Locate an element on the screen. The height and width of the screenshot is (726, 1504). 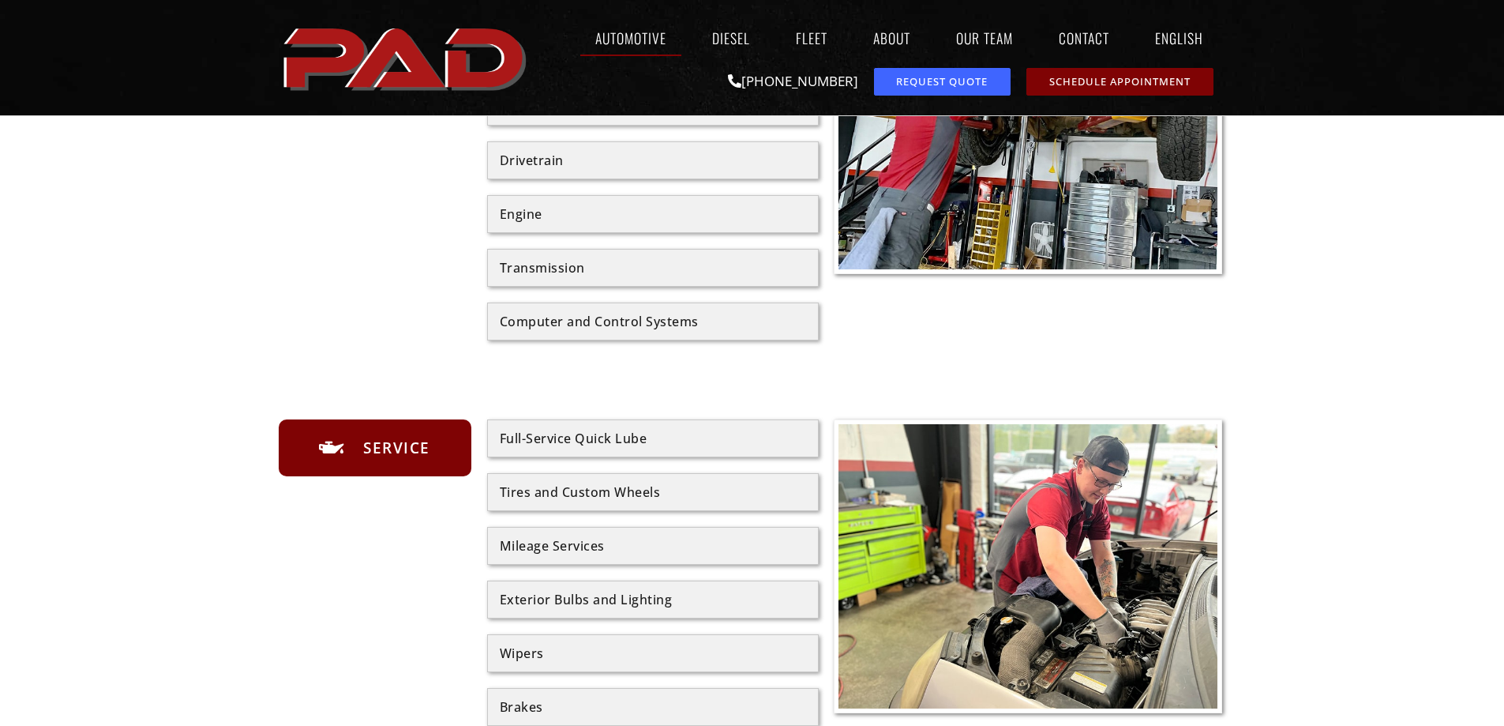
span: Request Quote is located at coordinates (942, 81).